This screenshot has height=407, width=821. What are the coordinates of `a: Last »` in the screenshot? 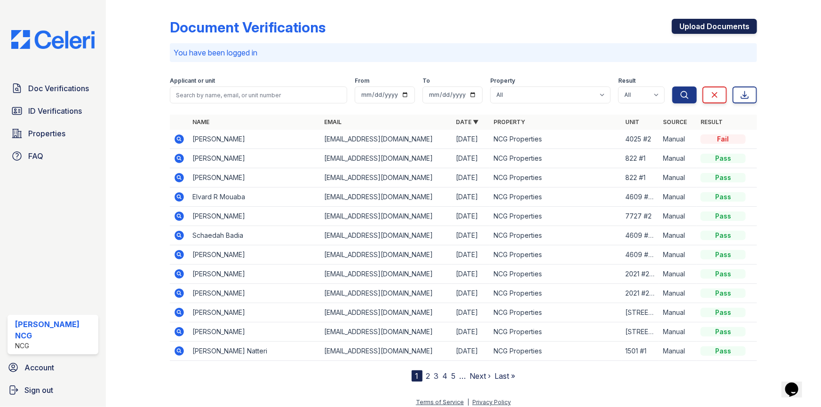 It's located at (505, 376).